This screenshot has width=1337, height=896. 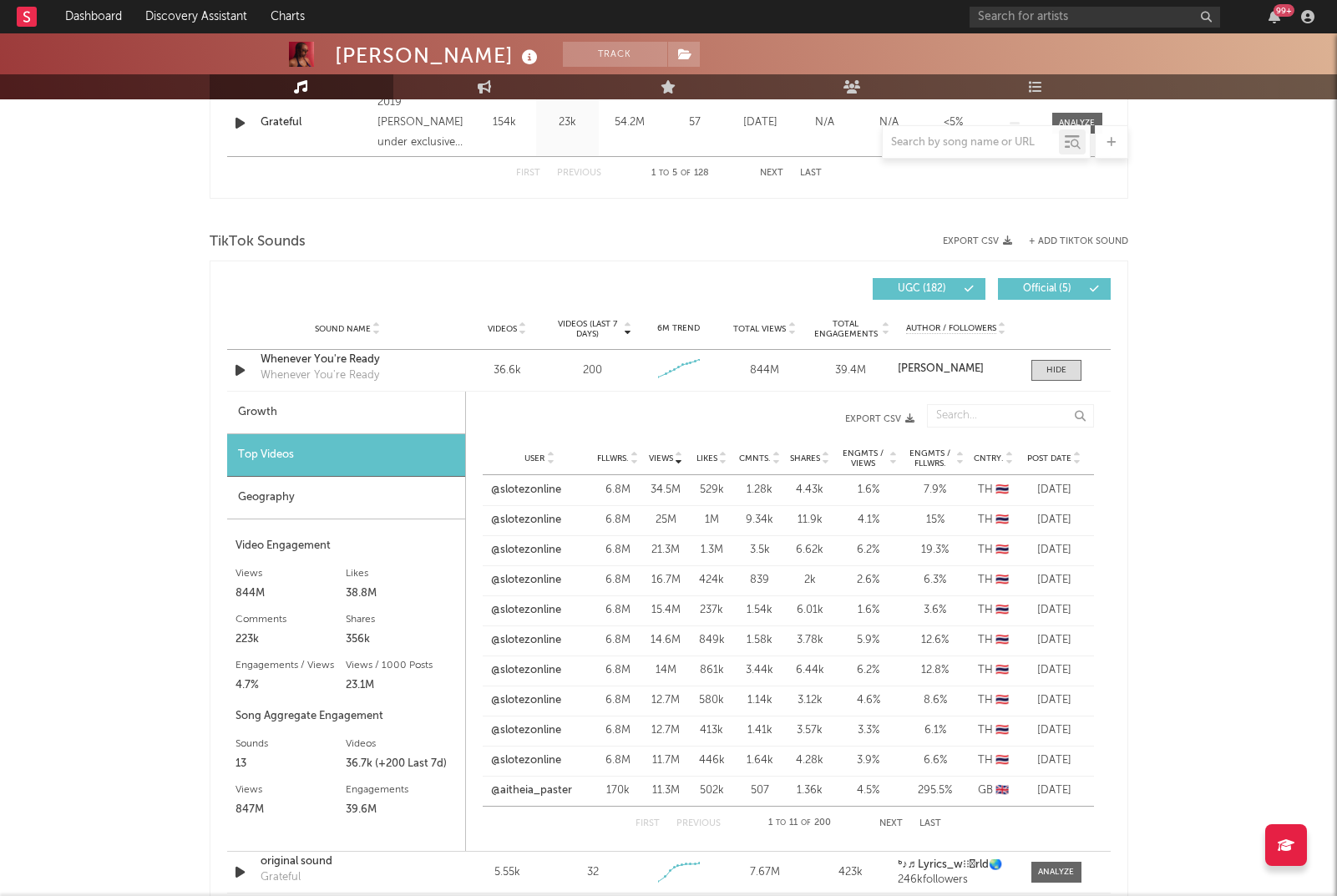 What do you see at coordinates (846, 329) in the screenshot?
I see `span: Total Engagements` at bounding box center [846, 329].